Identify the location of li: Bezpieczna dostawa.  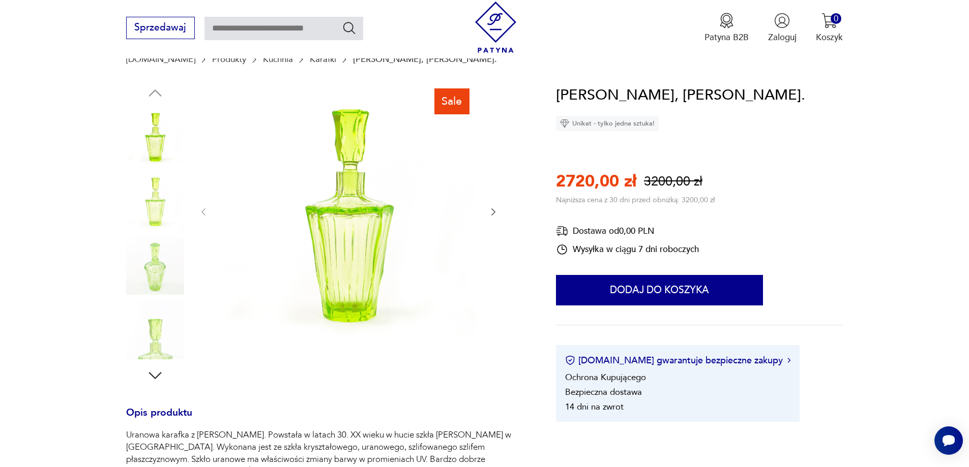
(603, 392).